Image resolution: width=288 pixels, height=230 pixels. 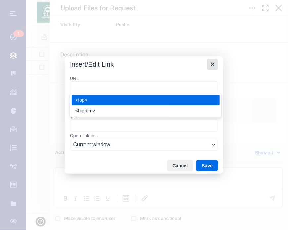 I want to click on button: Close, so click(x=212, y=64).